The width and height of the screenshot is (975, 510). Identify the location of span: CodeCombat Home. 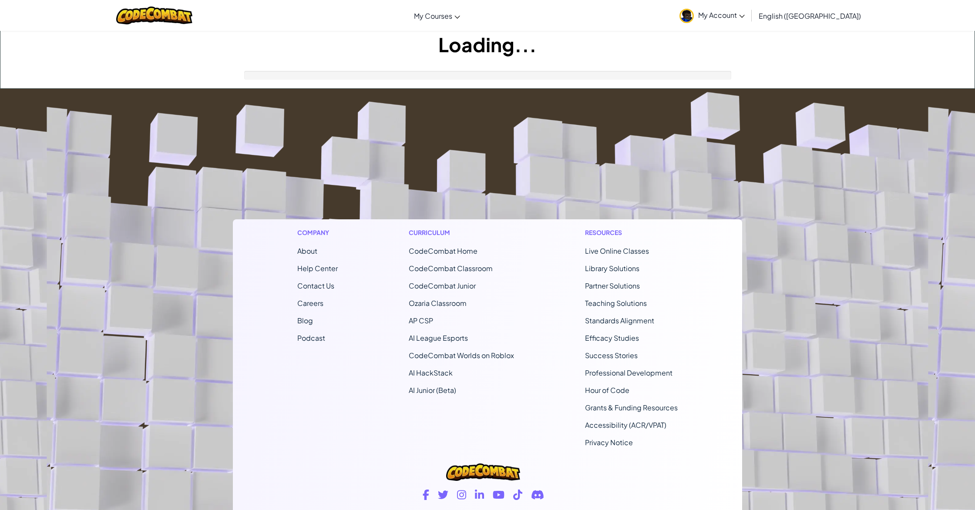
(443, 251).